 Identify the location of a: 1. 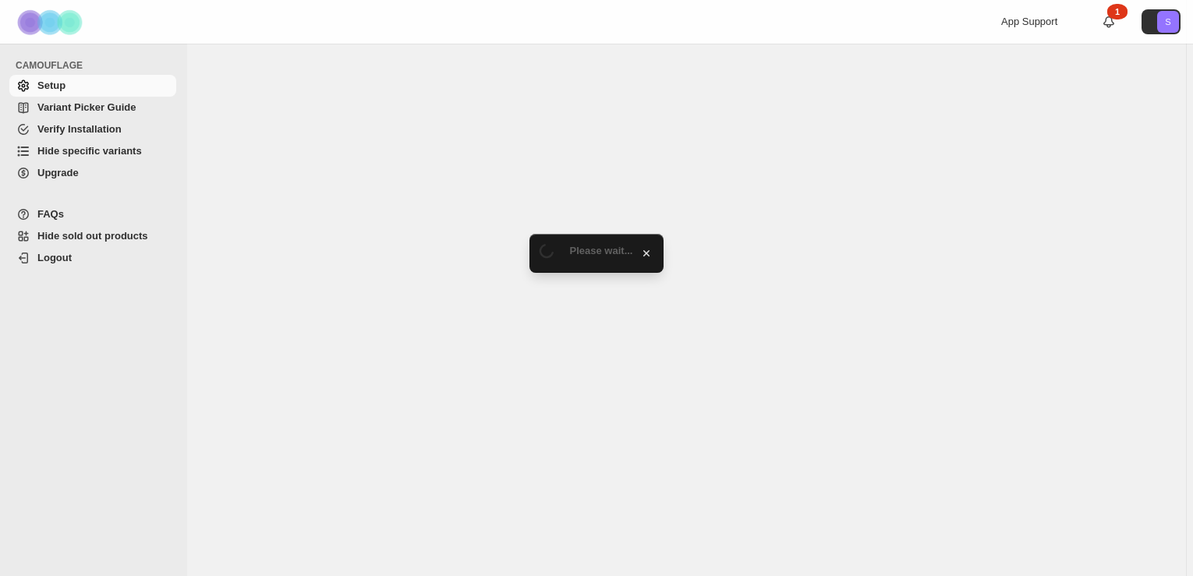
(1108, 22).